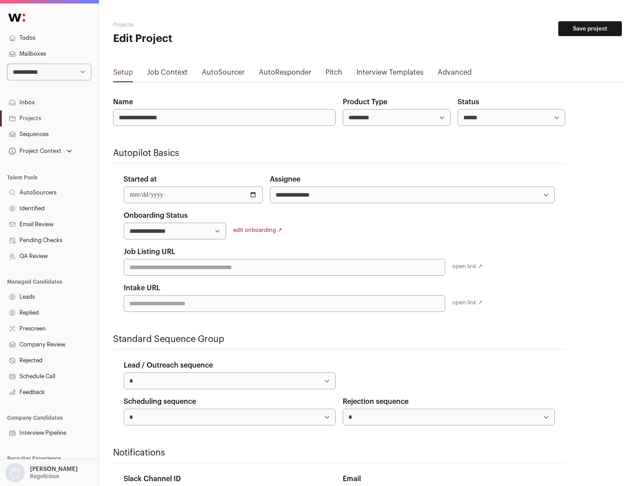 The image size is (636, 486). I want to click on label: Onboarding Status, so click(155, 215).